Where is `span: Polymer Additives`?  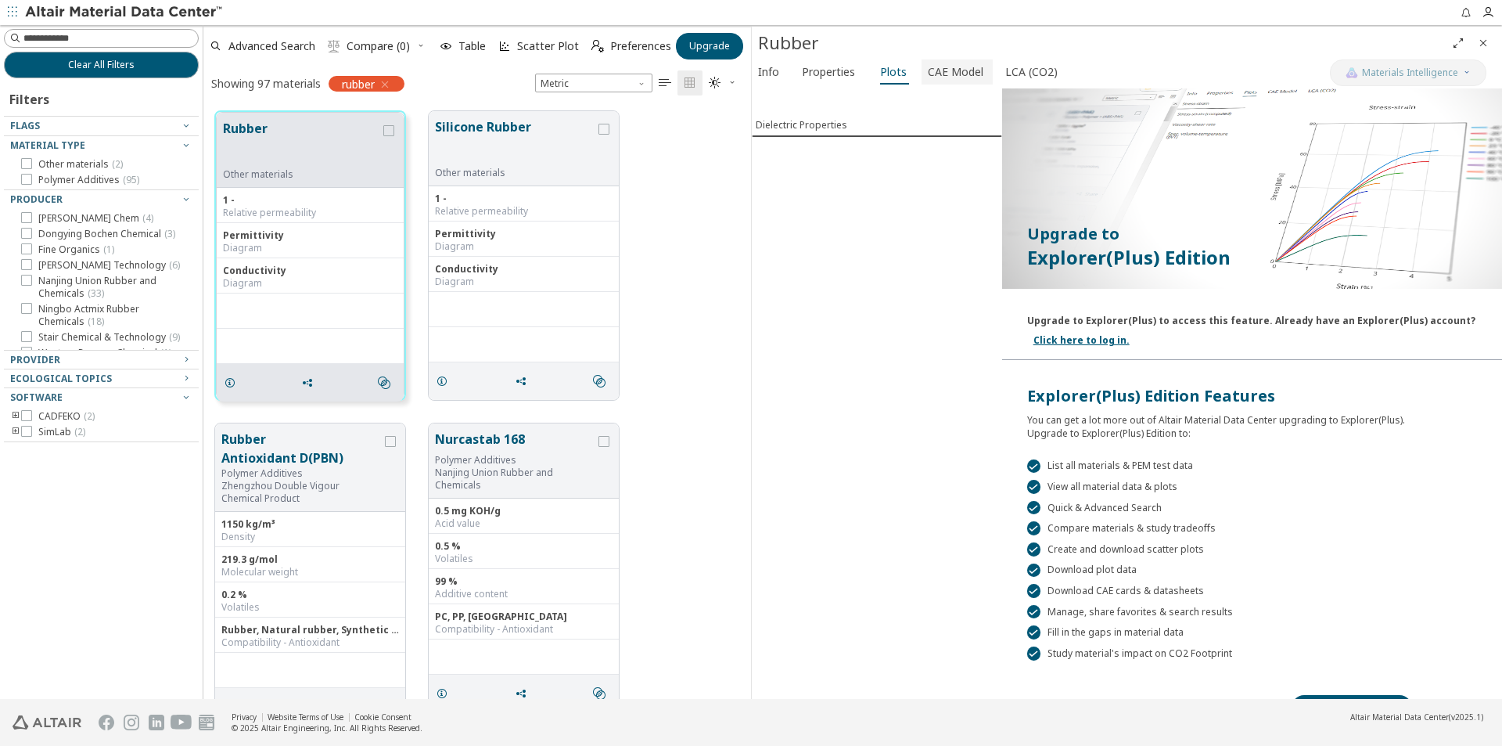
span: Polymer Additives is located at coordinates (88, 180).